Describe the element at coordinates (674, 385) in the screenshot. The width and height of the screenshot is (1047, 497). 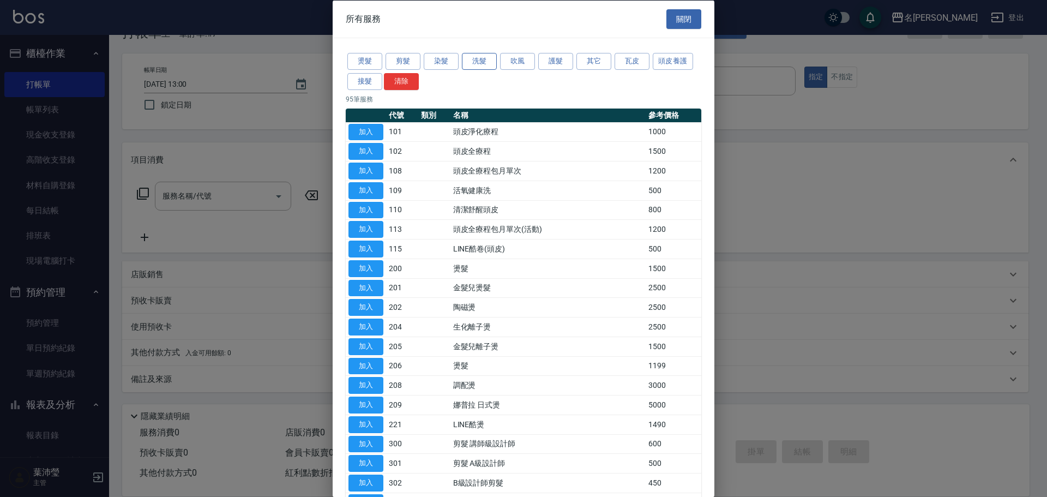
I see `td: 3000` at that location.